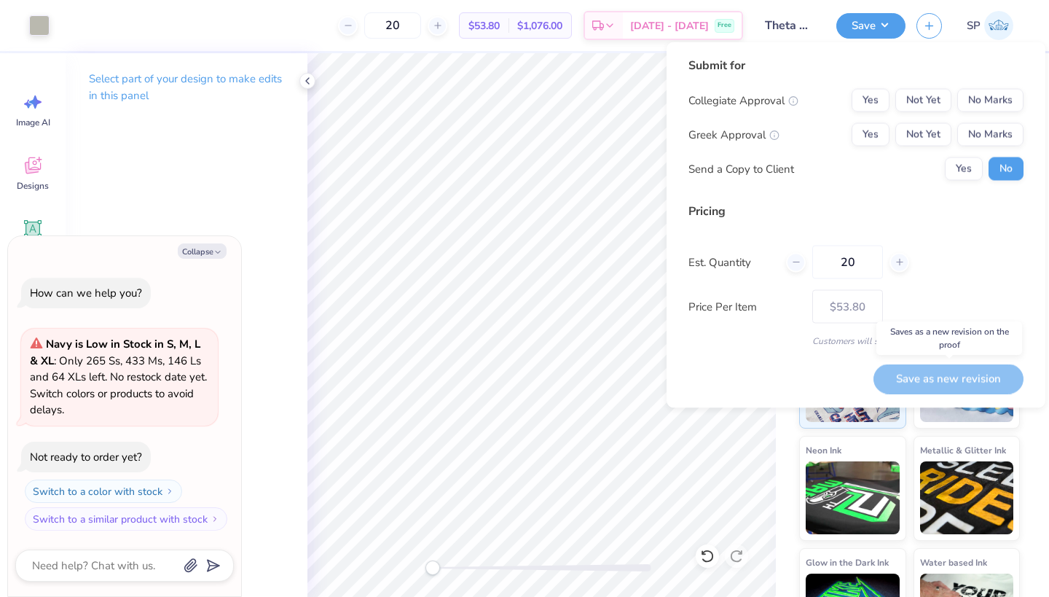 The height and width of the screenshot is (597, 1049). I want to click on div: Customers will see this price on HQ., so click(856, 341).